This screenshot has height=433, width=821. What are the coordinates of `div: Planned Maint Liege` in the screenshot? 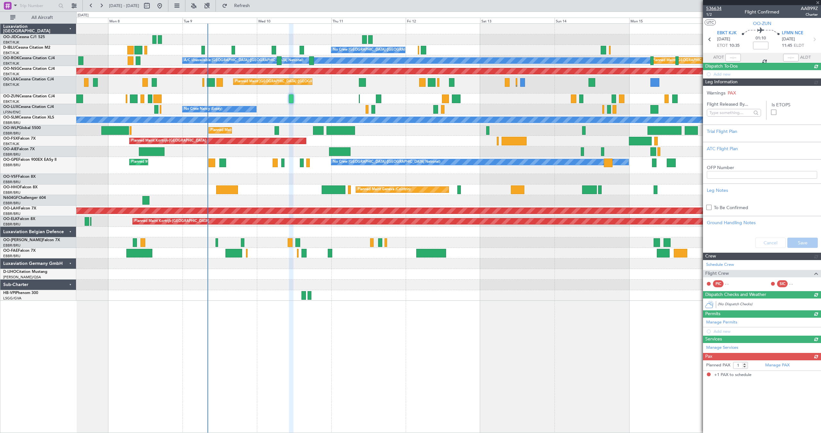 It's located at (227, 130).